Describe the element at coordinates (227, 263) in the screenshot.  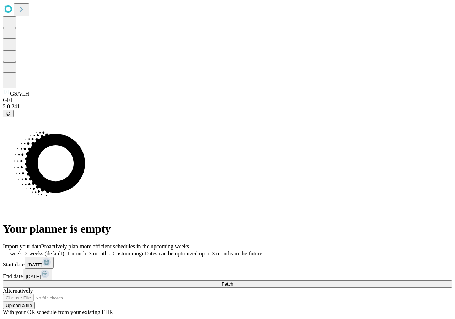
I see `div: Start date` at that location.